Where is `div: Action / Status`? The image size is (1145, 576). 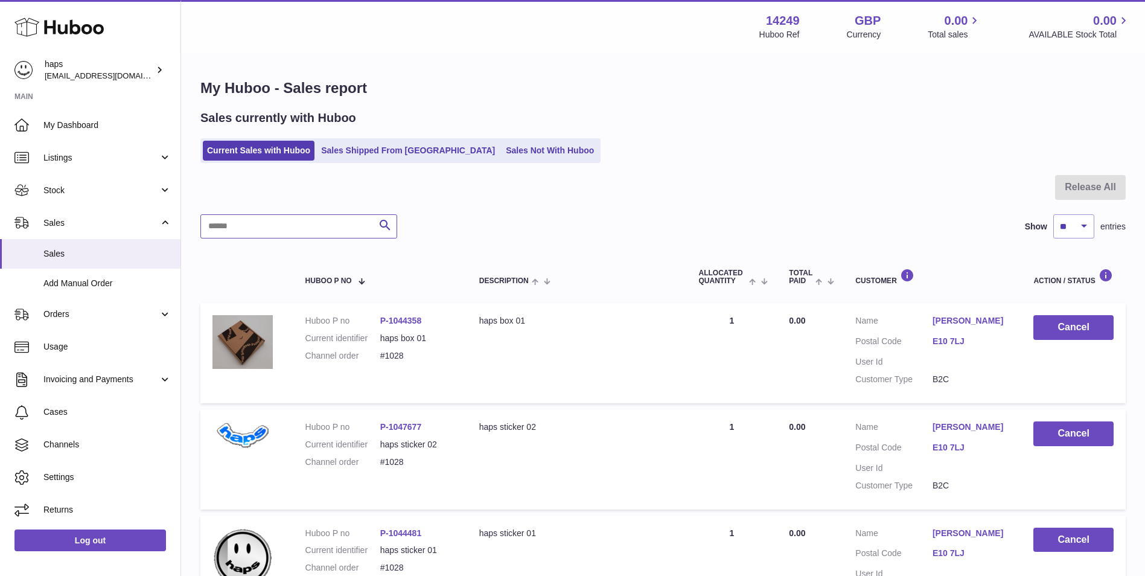 div: Action / Status is located at coordinates (1073, 276).